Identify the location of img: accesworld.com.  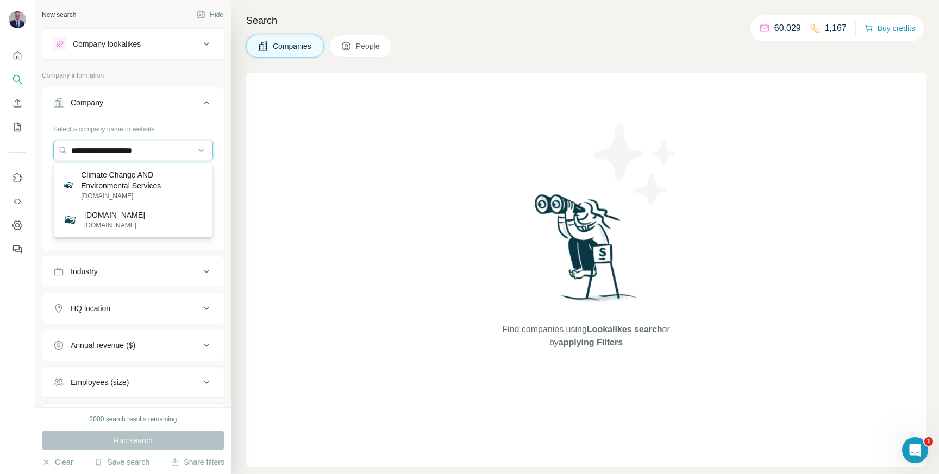
(70, 220).